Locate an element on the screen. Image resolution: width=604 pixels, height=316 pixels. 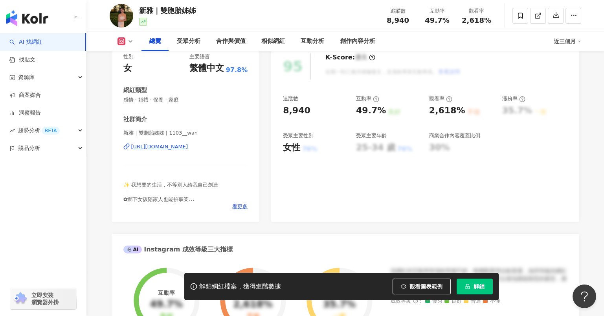
div: 漲粉率 is located at coordinates (514, 99).